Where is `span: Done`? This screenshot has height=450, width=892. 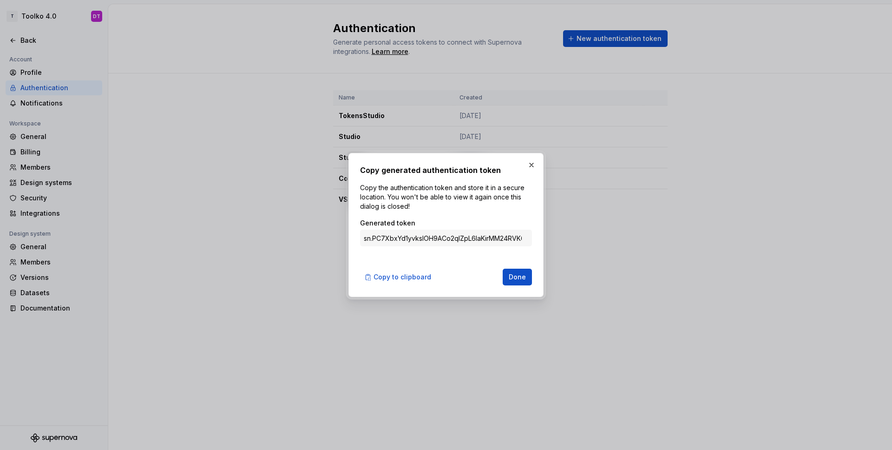
span: Done is located at coordinates (517, 277).